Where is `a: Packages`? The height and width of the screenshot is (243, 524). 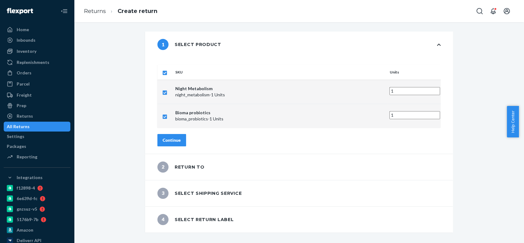
a: Packages is located at coordinates (37, 146).